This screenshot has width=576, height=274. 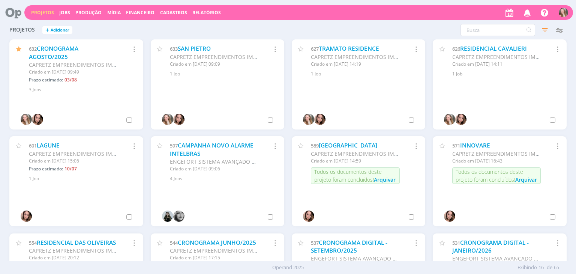 I want to click on button: Projetos, so click(x=42, y=13).